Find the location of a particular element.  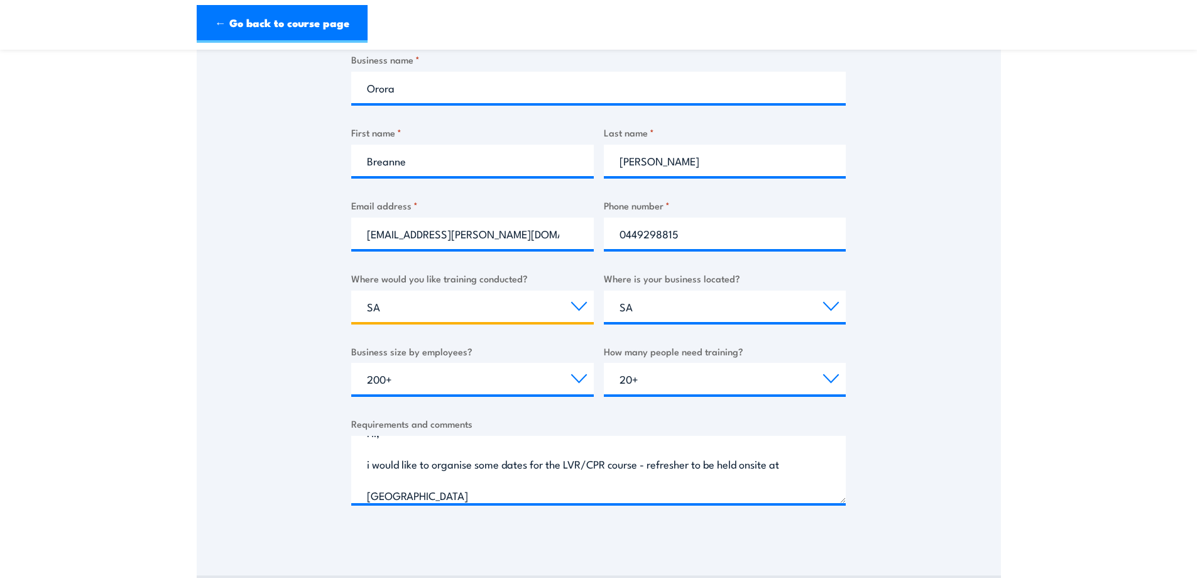

label: Where would you like training conducted? is located at coordinates (473, 278).